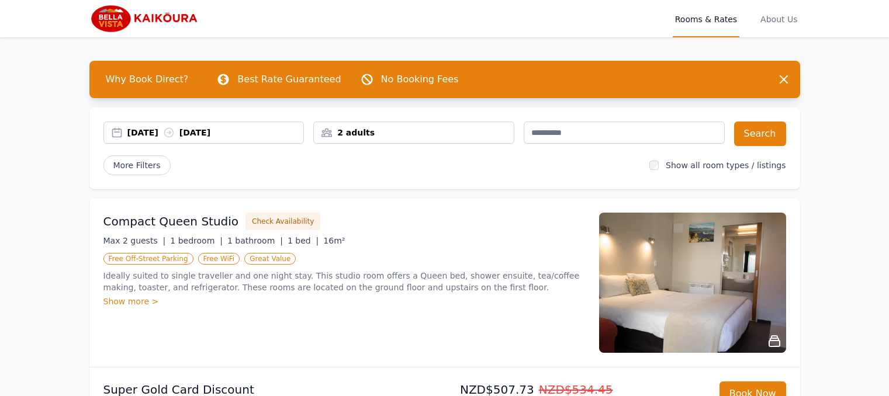  I want to click on span: More Filters, so click(137, 165).